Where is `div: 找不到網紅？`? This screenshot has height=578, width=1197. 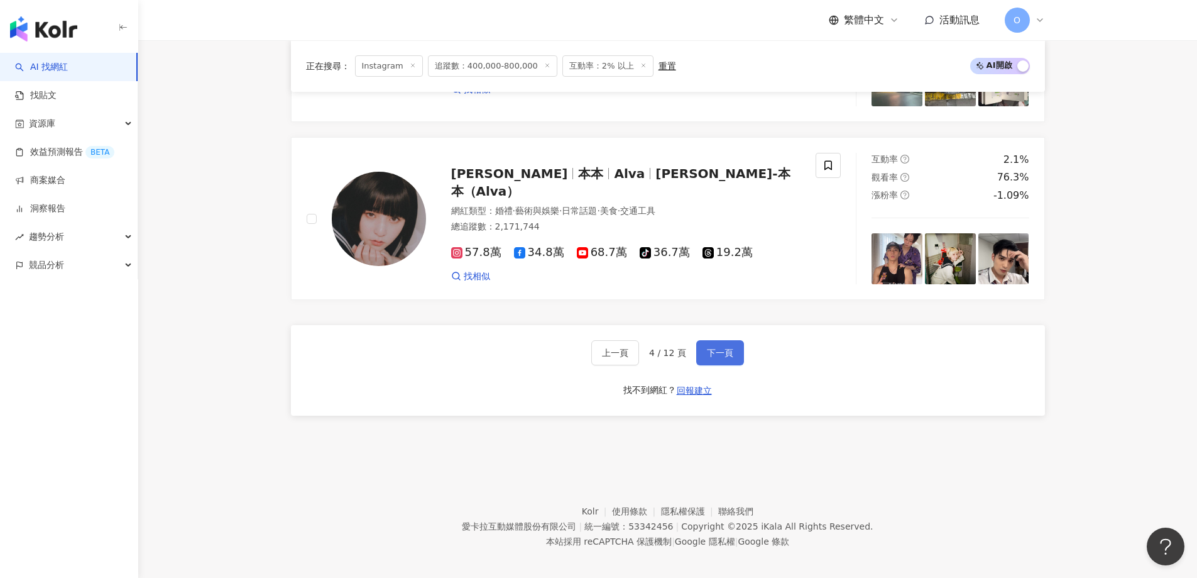 div: 找不到網紅？ is located at coordinates (650, 390).